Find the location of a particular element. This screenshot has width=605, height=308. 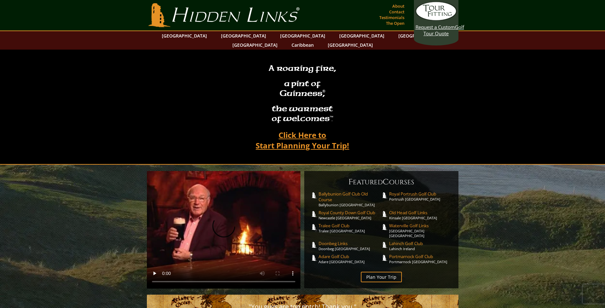

a: Lahinch Golf ClubLahinch Ireland is located at coordinates (421, 246).